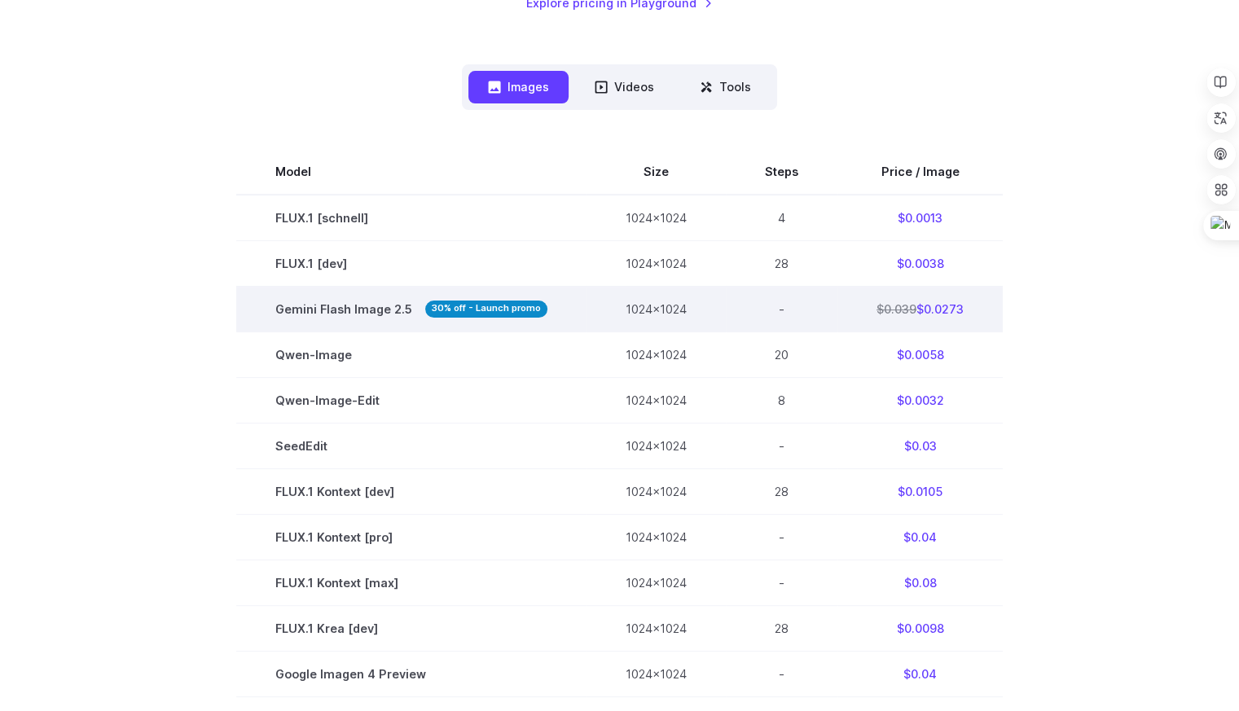  I want to click on td: $0.0273, so click(919, 309).